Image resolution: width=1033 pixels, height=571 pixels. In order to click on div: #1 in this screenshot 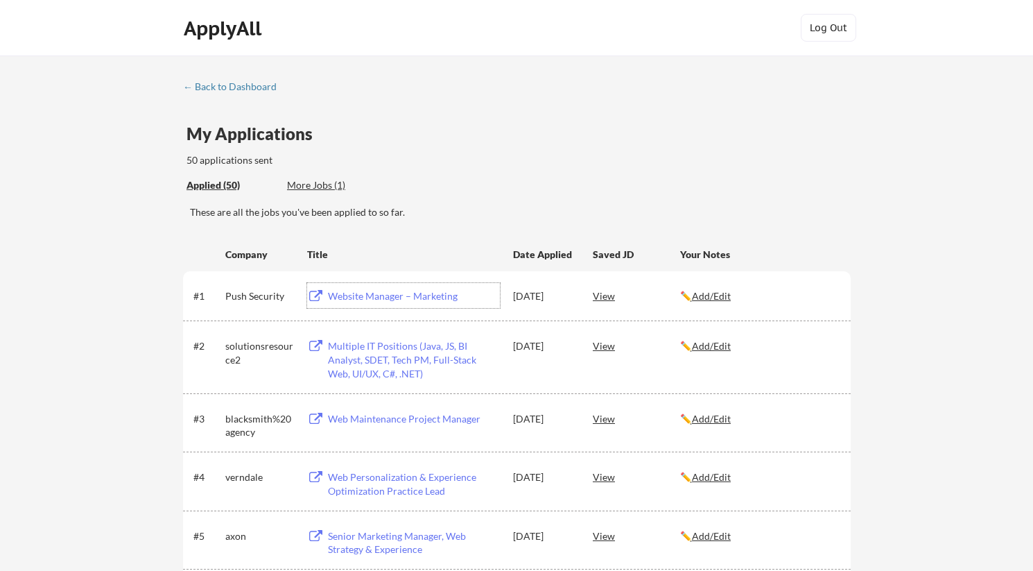, I will do `click(207, 296)`.